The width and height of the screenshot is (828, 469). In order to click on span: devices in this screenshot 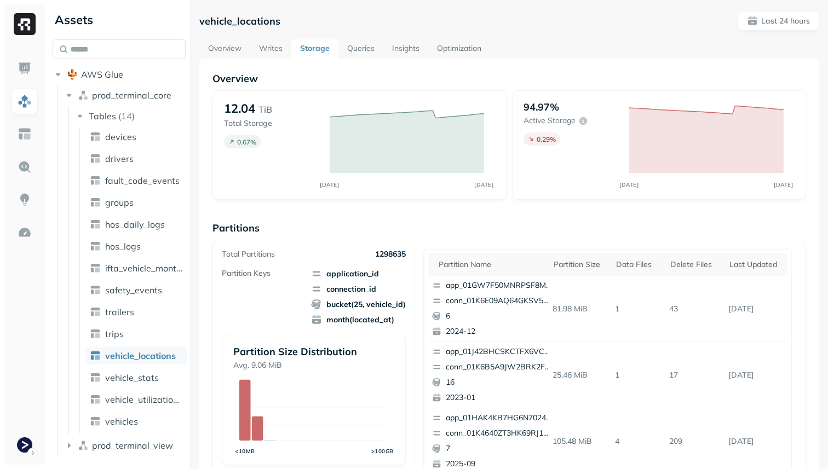, I will do `click(120, 137)`.